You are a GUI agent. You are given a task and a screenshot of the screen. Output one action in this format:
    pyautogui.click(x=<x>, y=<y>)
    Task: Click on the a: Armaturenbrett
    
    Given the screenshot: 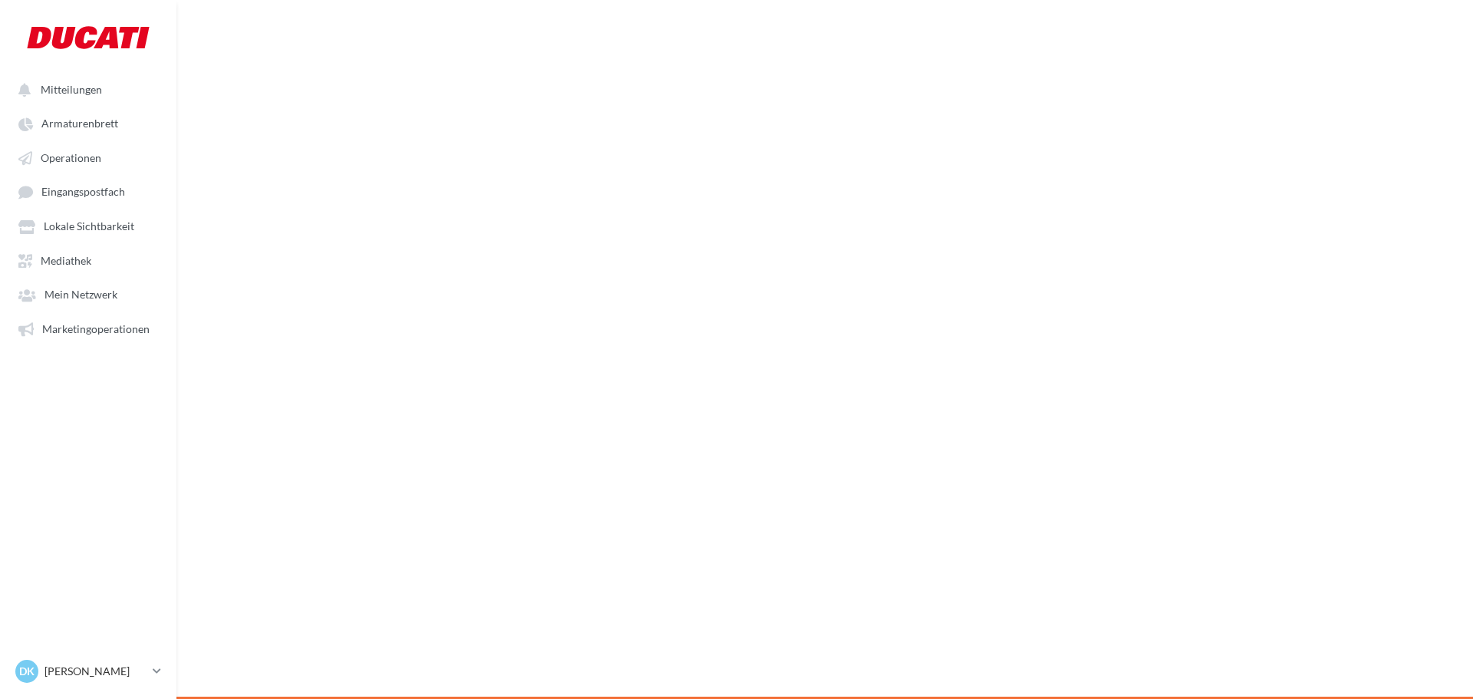 What is the action you would take?
    pyautogui.click(x=88, y=123)
    